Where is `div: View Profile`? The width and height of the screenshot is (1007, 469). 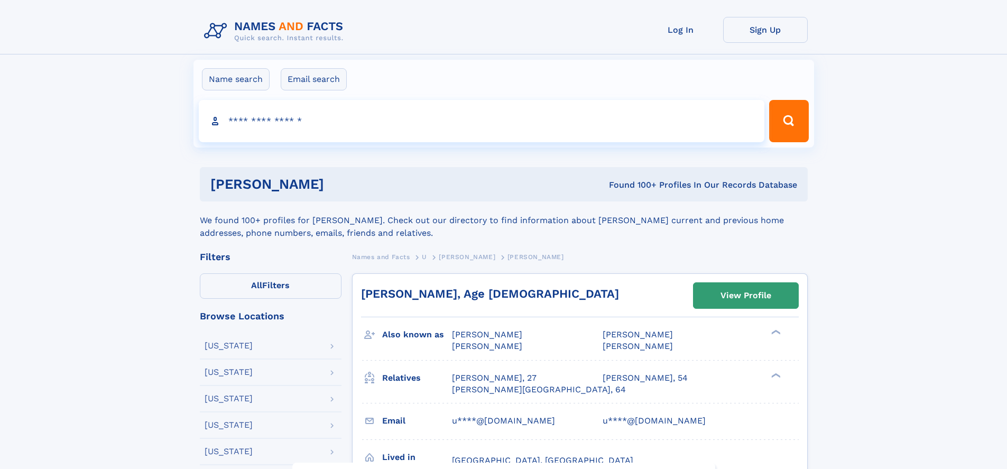 div: View Profile is located at coordinates (746, 296).